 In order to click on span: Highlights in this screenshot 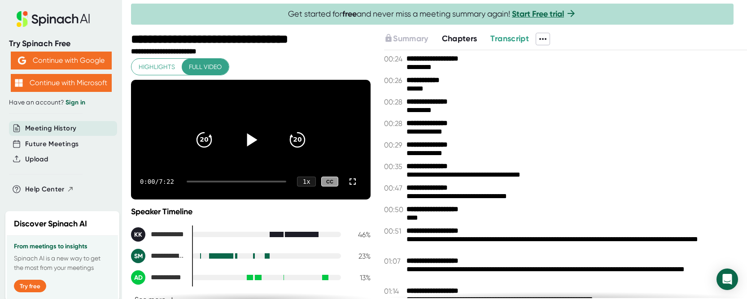, I will do `click(157, 67)`.